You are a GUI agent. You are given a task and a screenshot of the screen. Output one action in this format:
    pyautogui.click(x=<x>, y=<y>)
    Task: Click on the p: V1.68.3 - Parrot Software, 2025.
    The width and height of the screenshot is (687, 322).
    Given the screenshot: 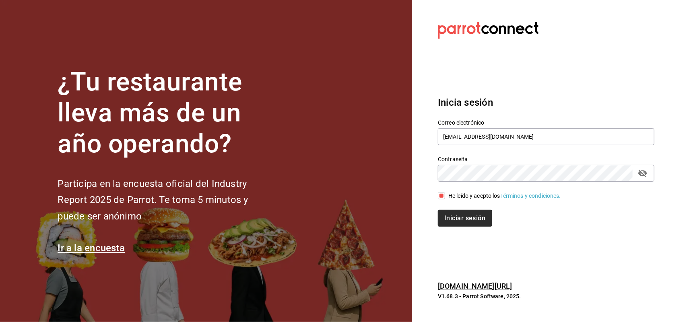 What is the action you would take?
    pyautogui.click(x=546, y=297)
    